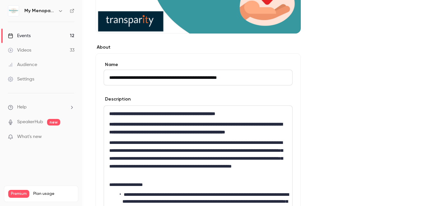  I want to click on div: Settings, so click(21, 79).